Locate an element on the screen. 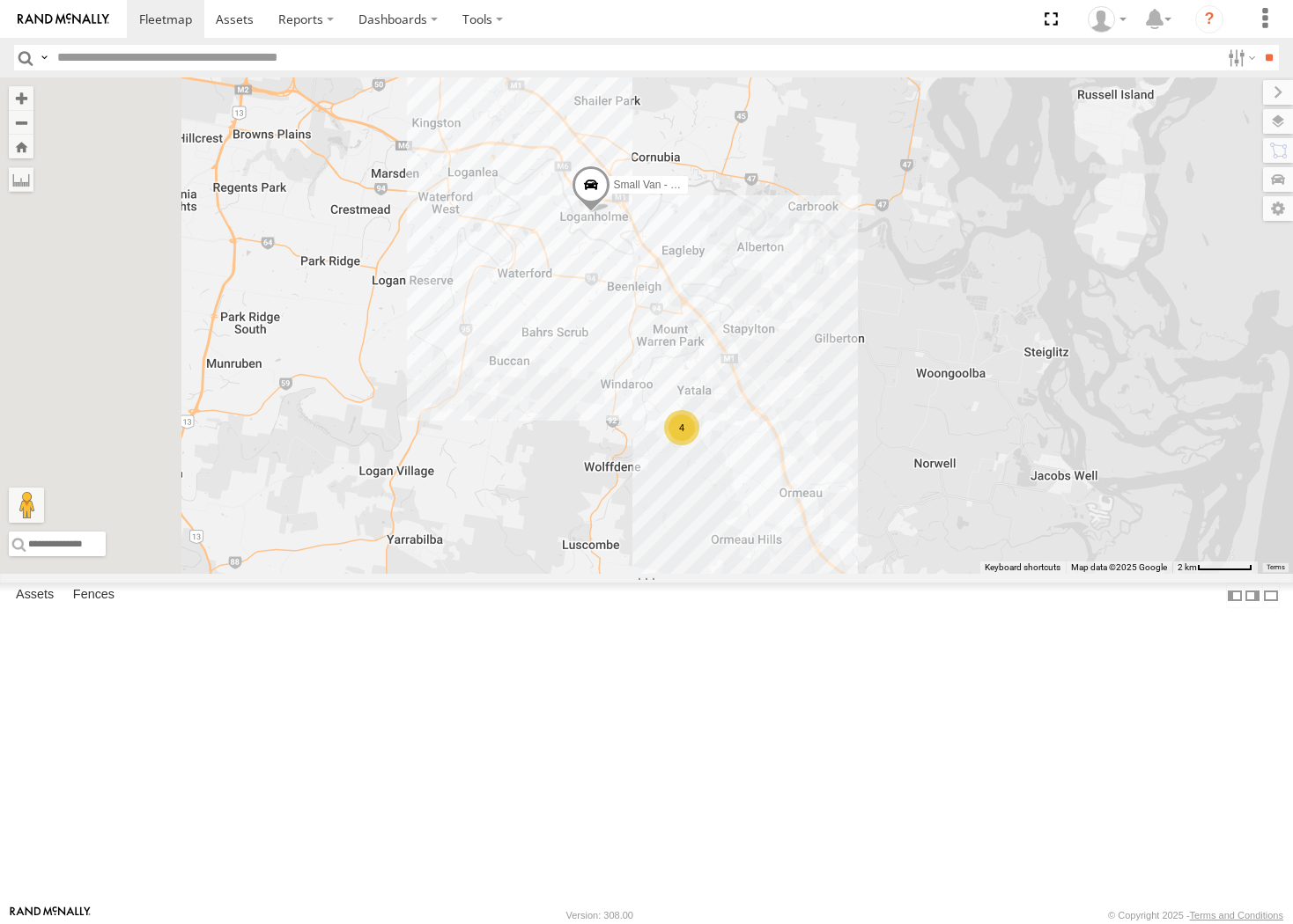  img: rand-logo.svg is located at coordinates (63, 19).